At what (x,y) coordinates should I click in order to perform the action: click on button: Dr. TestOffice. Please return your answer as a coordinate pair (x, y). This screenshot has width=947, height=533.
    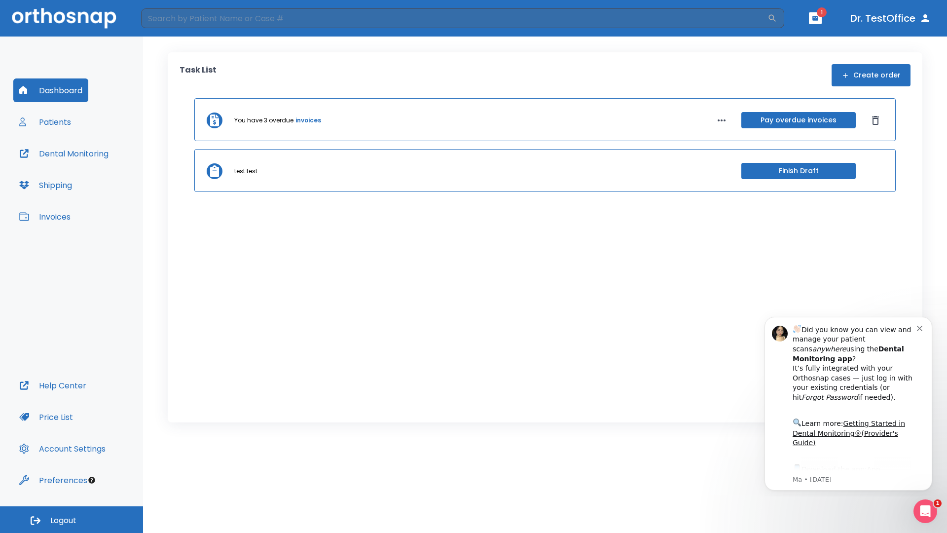
    Looking at the image, I should click on (891, 18).